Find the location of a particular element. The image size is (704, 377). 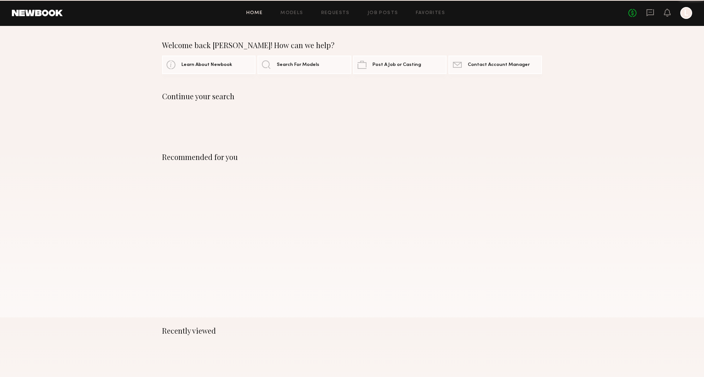

a: Job Posts is located at coordinates (383, 13).